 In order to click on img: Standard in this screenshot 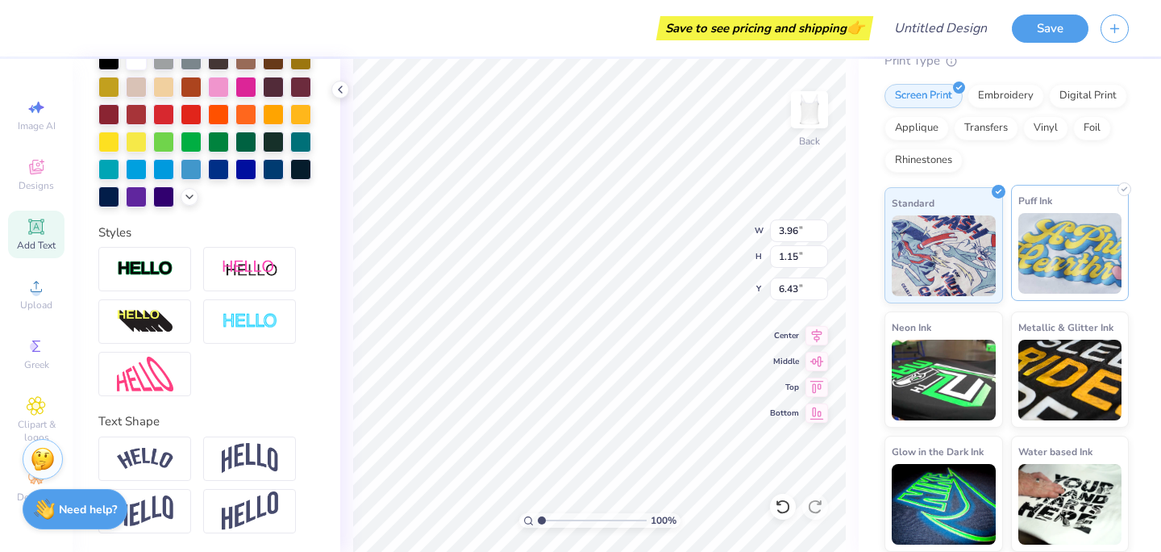, I will do `click(944, 256)`.